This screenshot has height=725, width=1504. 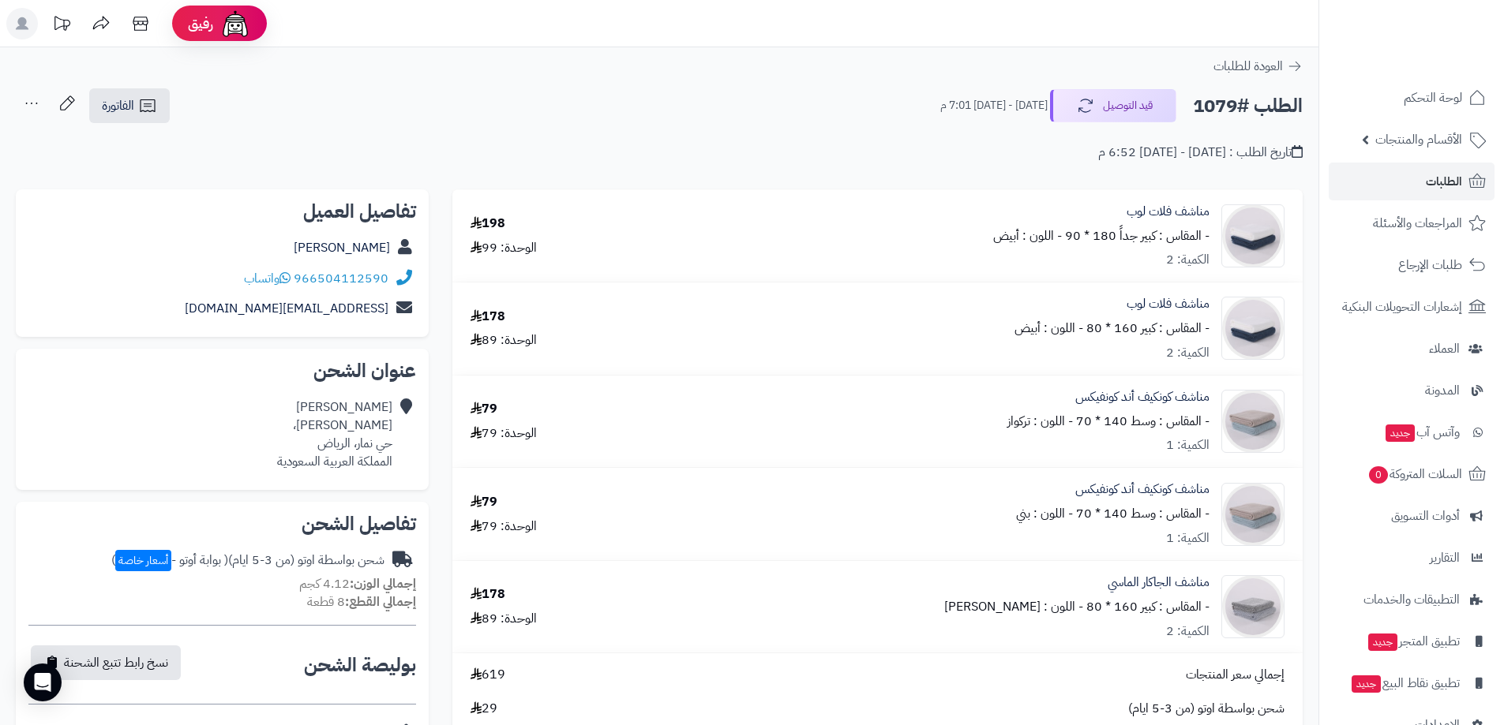 What do you see at coordinates (1415, 474) in the screenshot?
I see `span: السلات المتروكة` at bounding box center [1415, 474].